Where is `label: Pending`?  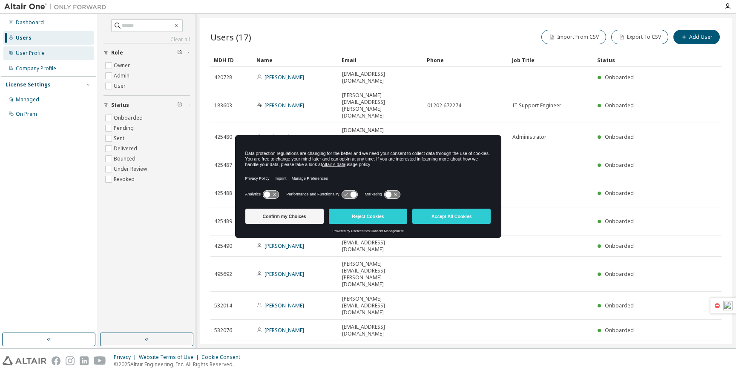
label: Pending is located at coordinates (124, 128).